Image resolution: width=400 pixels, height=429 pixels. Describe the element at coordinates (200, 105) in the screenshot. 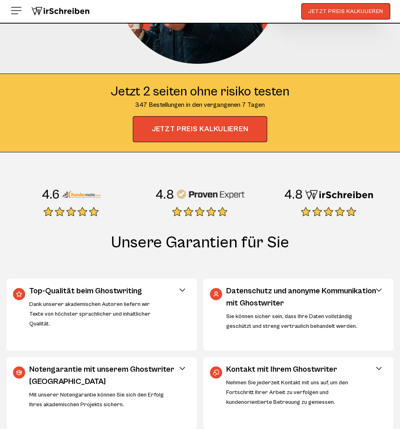

I see `div: 347 Bestellungen in den vergangenen 7 Tagen` at that location.